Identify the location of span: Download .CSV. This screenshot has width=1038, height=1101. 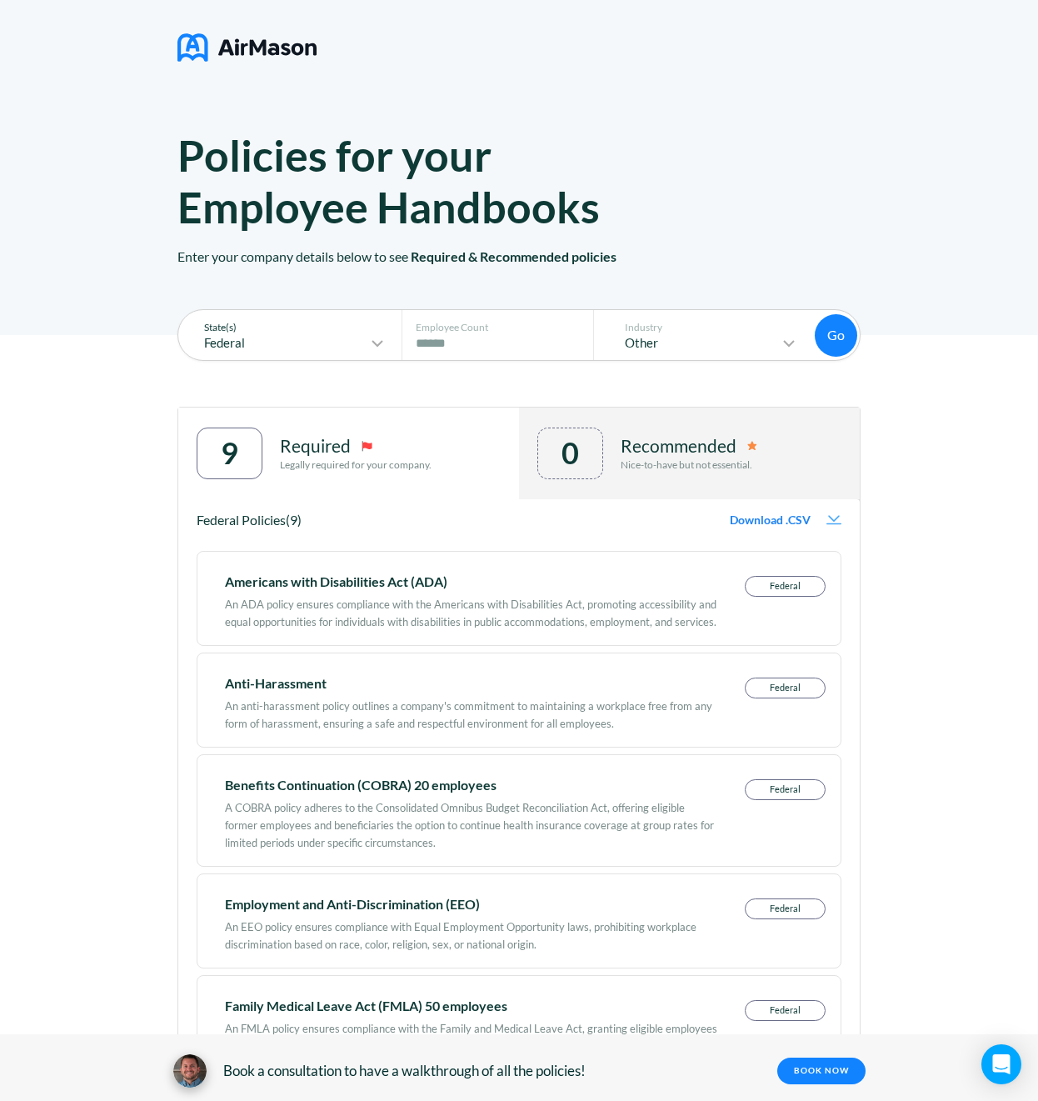
(770, 520).